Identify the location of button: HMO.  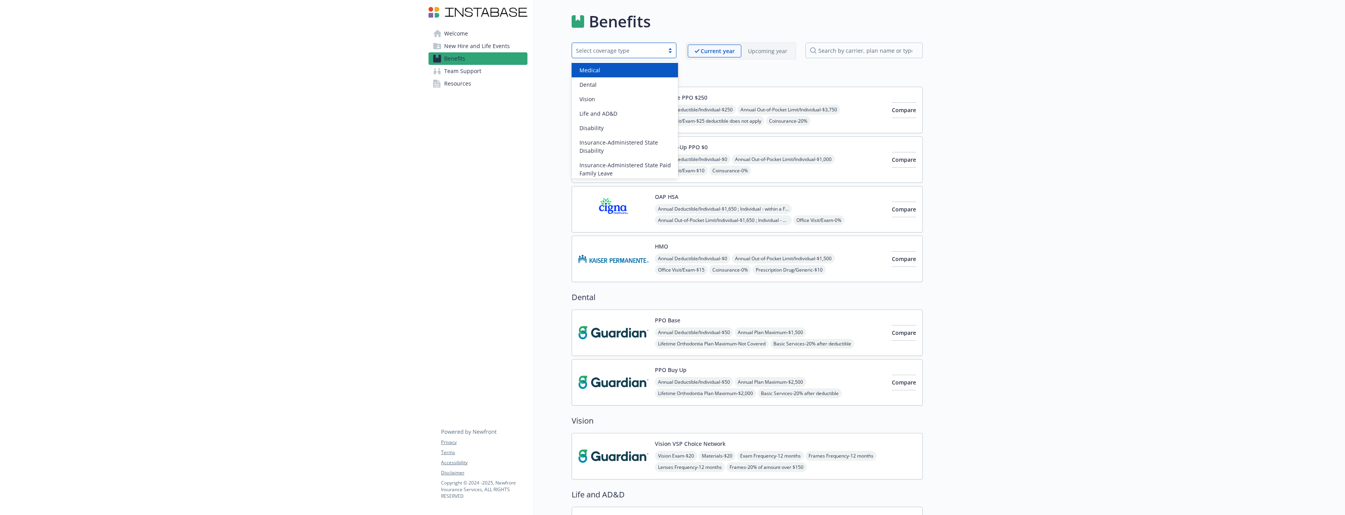
(662, 246).